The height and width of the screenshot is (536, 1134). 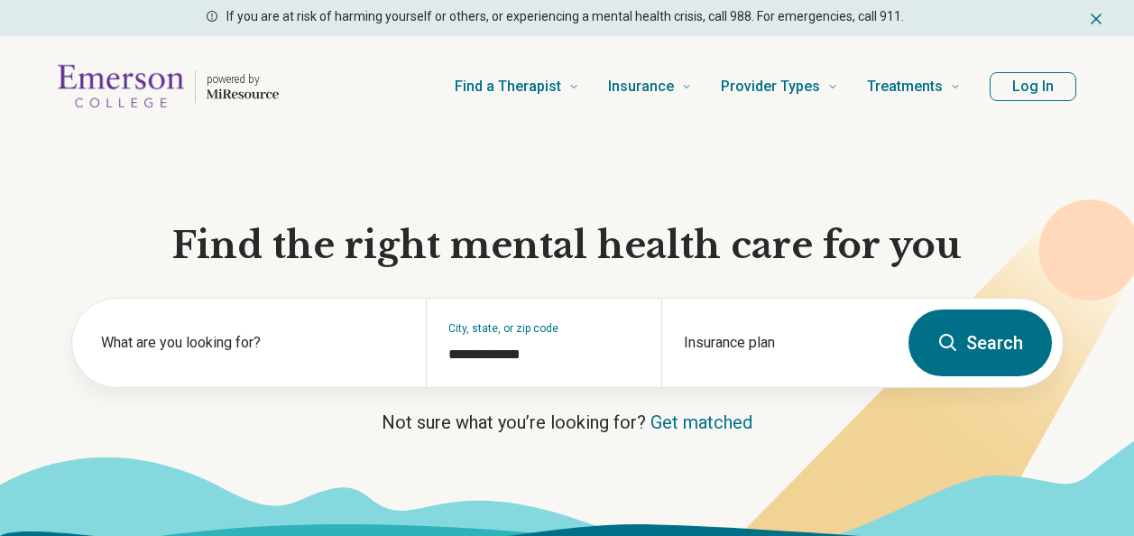 What do you see at coordinates (913, 87) in the screenshot?
I see `a: Treatments` at bounding box center [913, 87].